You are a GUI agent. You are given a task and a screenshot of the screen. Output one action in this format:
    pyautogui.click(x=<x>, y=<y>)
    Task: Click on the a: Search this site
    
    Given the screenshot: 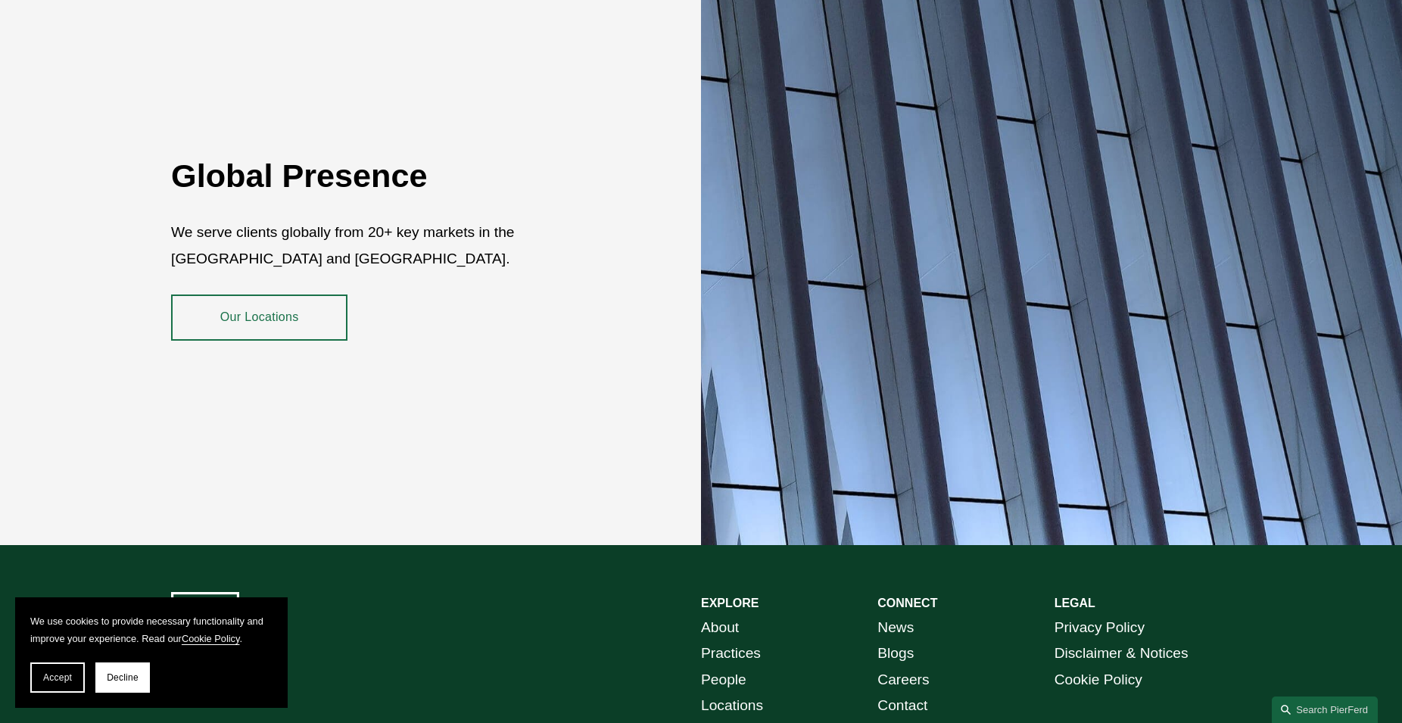 What is the action you would take?
    pyautogui.click(x=1324, y=709)
    